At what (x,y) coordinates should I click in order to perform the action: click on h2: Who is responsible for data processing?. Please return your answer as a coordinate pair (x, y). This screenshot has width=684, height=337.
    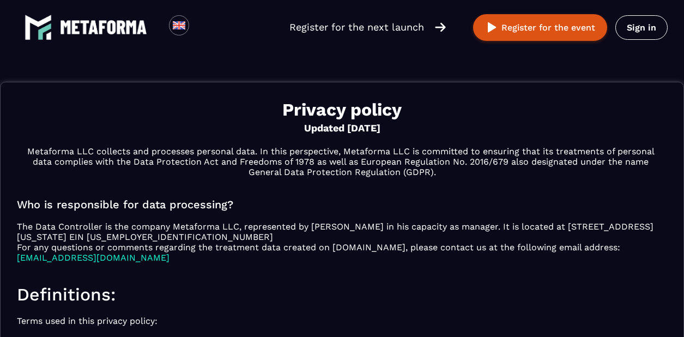
    Looking at the image, I should click on (342, 204).